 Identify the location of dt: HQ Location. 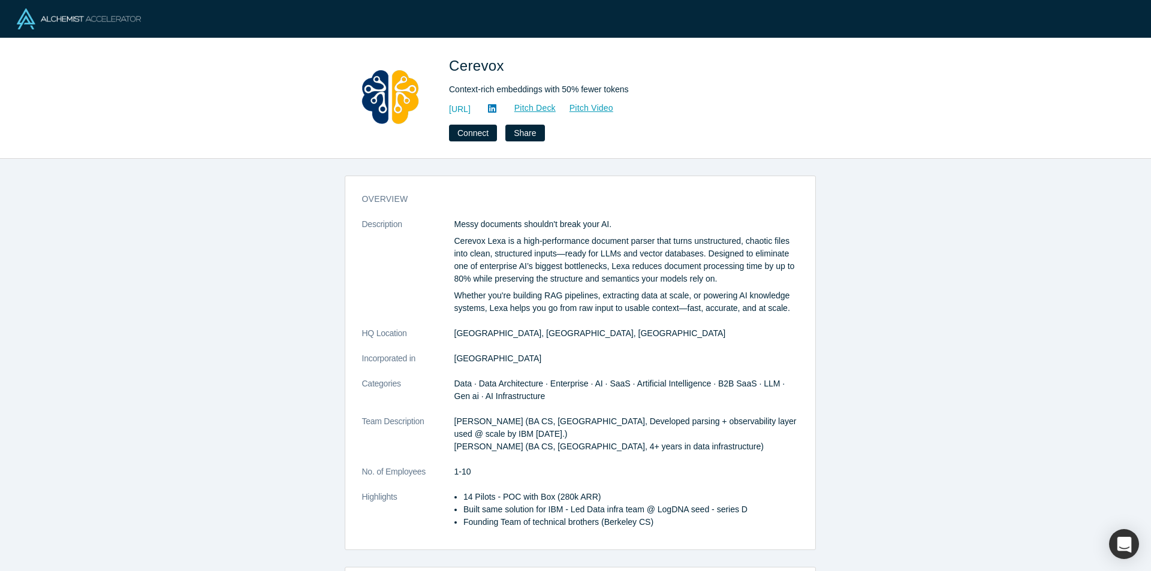
(408, 340).